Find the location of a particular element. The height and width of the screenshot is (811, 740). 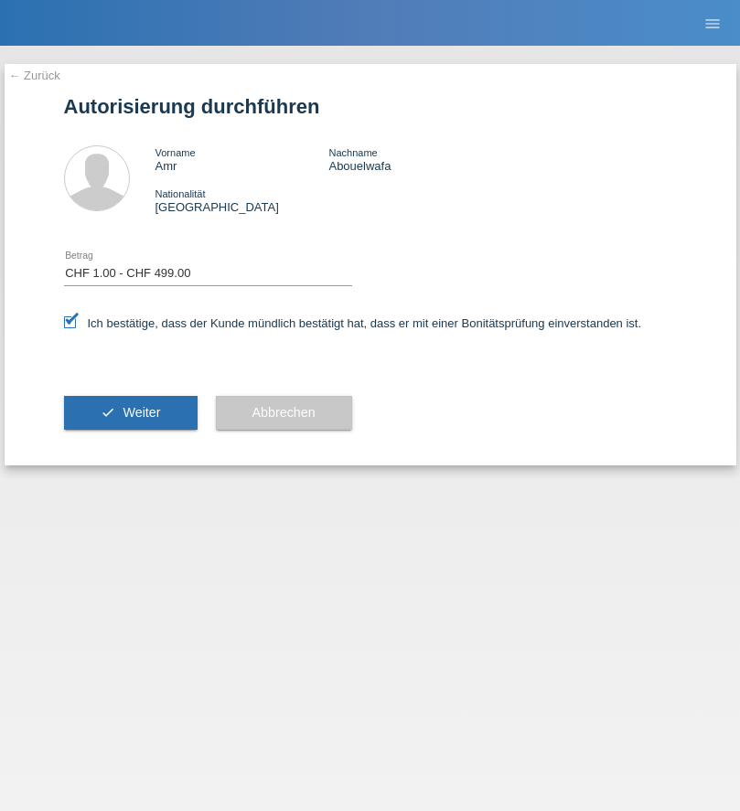

i: menu is located at coordinates (712, 24).